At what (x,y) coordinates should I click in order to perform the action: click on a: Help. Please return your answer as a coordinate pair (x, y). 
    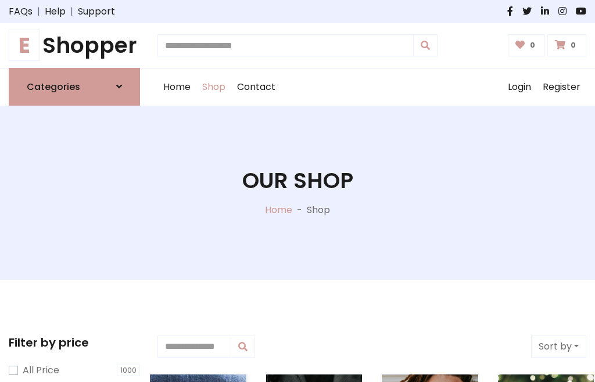
    Looking at the image, I should click on (55, 12).